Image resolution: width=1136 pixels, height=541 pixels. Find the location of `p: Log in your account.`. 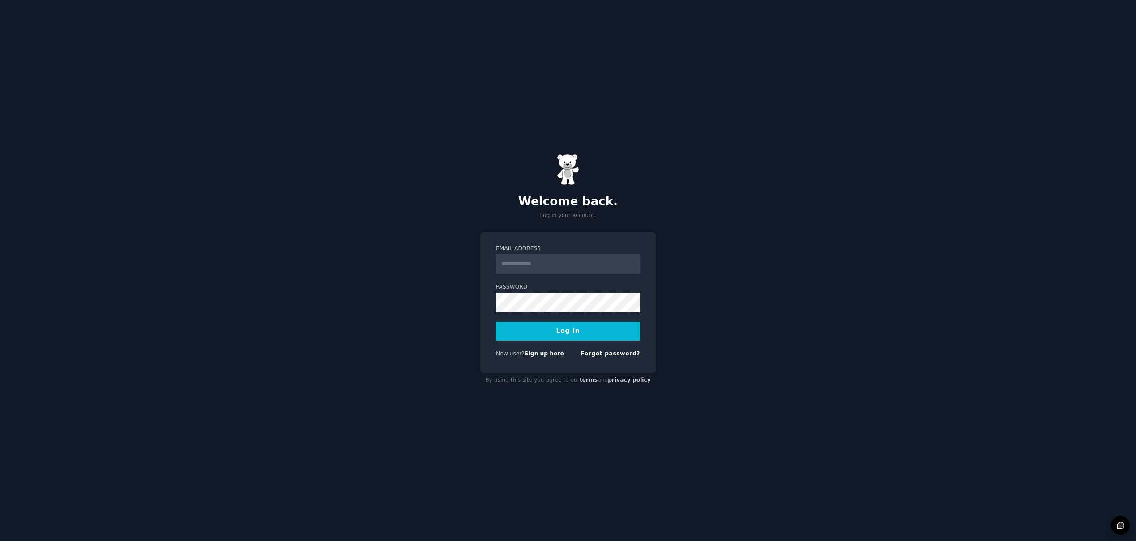

p: Log in your account. is located at coordinates (568, 216).